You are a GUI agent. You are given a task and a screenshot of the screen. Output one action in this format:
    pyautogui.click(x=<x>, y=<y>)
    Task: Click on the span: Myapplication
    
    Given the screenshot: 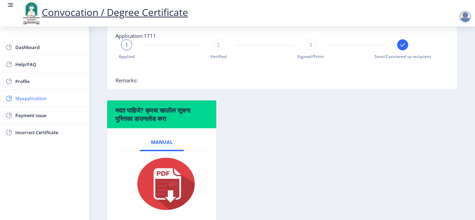 What is the action you would take?
    pyautogui.click(x=49, y=98)
    